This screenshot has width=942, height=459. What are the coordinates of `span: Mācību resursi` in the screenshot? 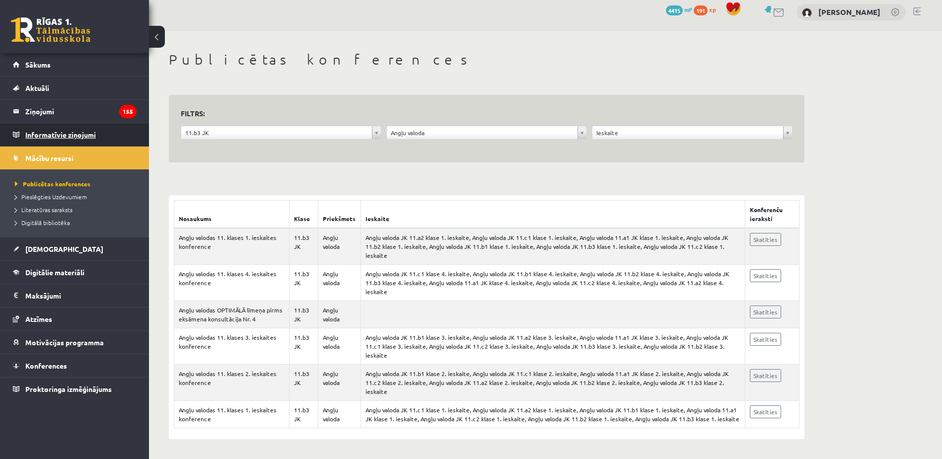 It's located at (49, 158).